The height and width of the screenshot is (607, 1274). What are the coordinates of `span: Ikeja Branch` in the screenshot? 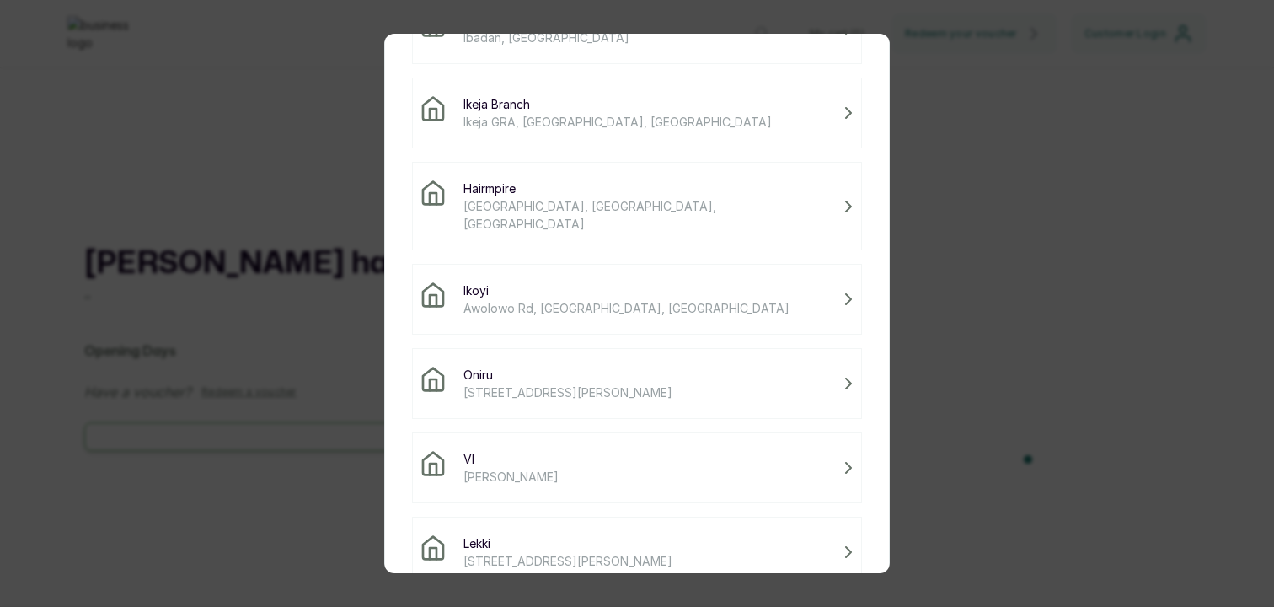 It's located at (618, 104).